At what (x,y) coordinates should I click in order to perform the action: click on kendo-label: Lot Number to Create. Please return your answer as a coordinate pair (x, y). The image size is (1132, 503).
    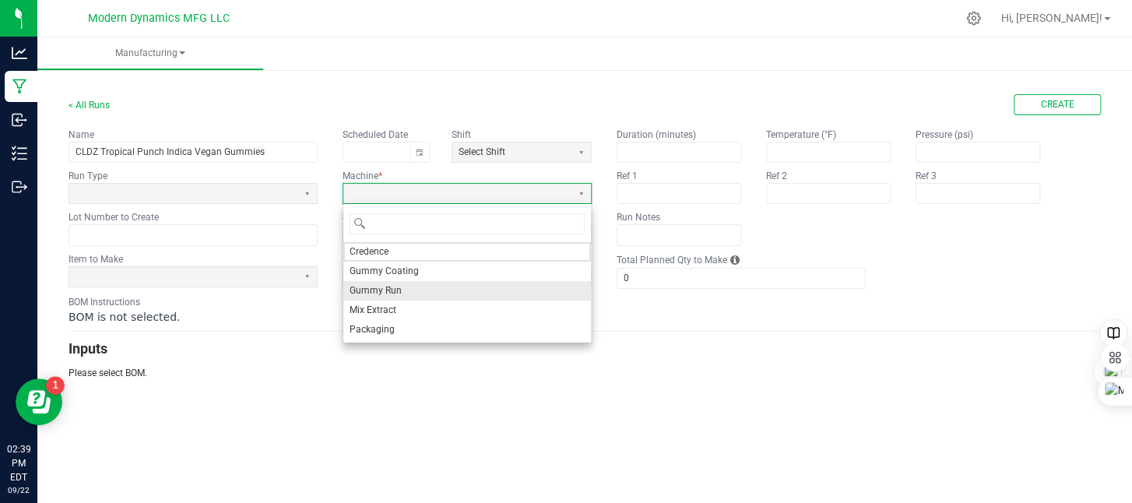
    Looking at the image, I should click on (114, 217).